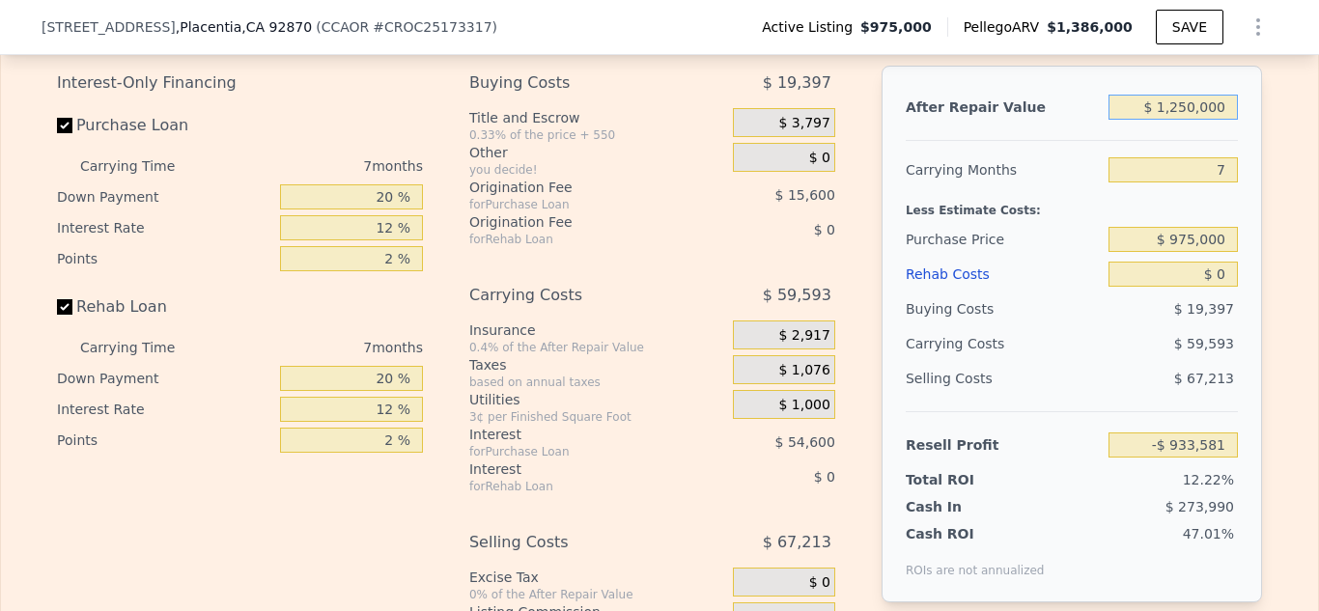  What do you see at coordinates (803, 336) in the screenshot?
I see `span: $ 2,917` at bounding box center [803, 336].